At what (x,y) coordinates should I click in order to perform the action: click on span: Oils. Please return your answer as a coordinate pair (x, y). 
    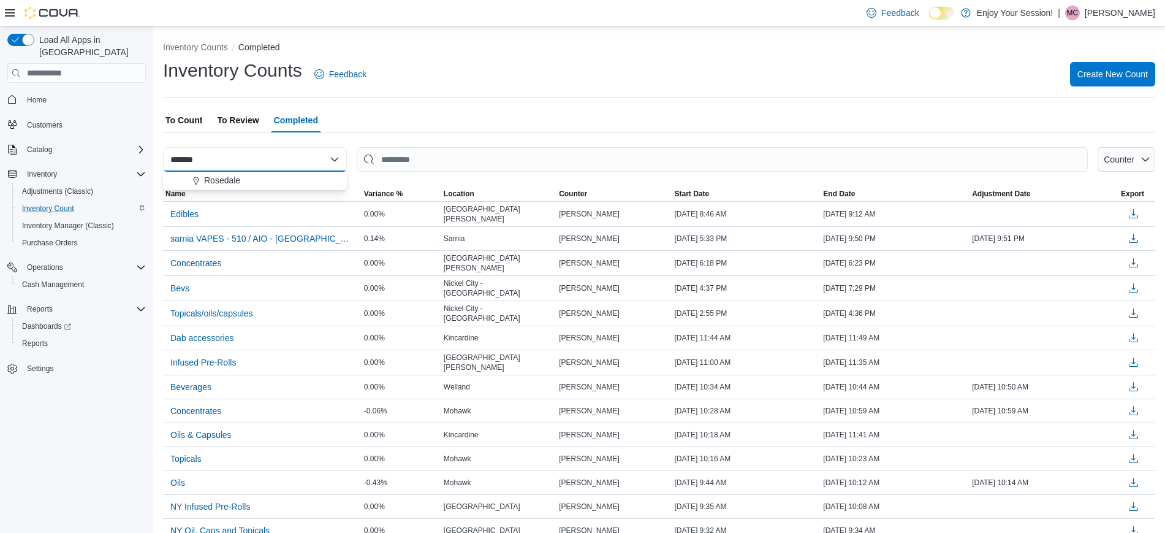
    Looking at the image, I should click on (178, 482).